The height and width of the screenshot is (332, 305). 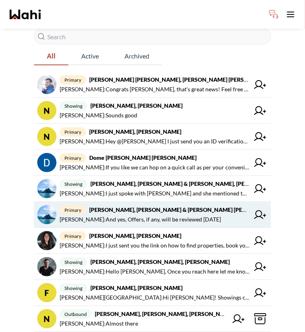 I want to click on input: Search, so click(x=153, y=36).